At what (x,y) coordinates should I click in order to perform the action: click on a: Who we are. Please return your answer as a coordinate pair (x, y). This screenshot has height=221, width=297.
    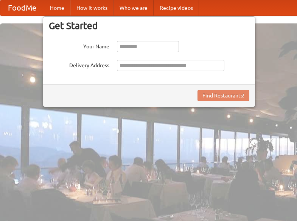
    Looking at the image, I should click on (133, 8).